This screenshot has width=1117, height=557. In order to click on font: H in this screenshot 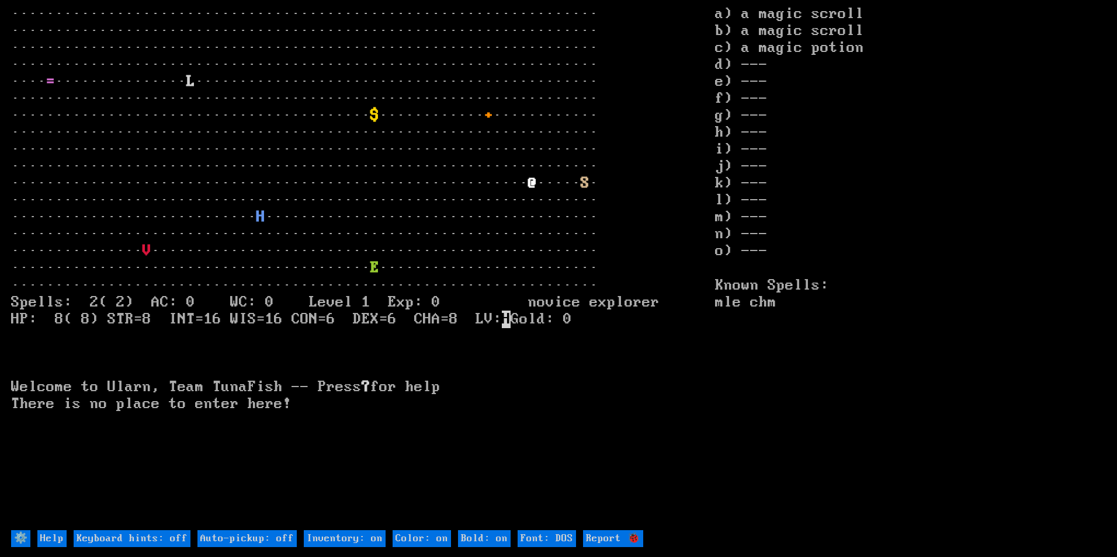, I will do `click(261, 217)`.